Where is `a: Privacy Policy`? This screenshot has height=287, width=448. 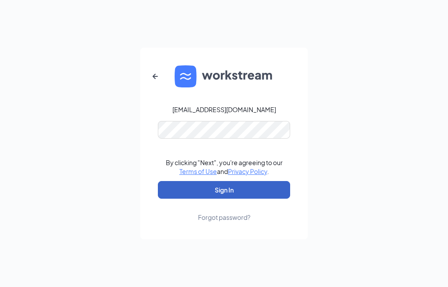
a: Privacy Policy is located at coordinates (247, 171).